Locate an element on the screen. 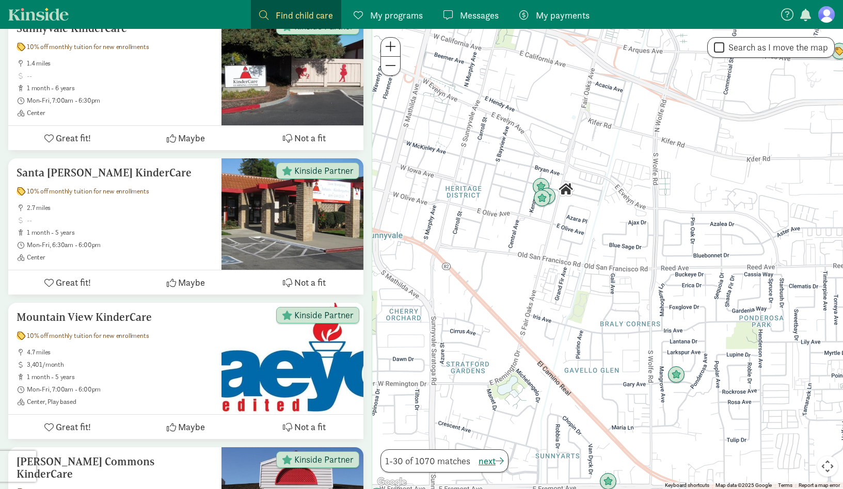 Image resolution: width=843 pixels, height=489 pixels. img: Google is located at coordinates (392, 483).